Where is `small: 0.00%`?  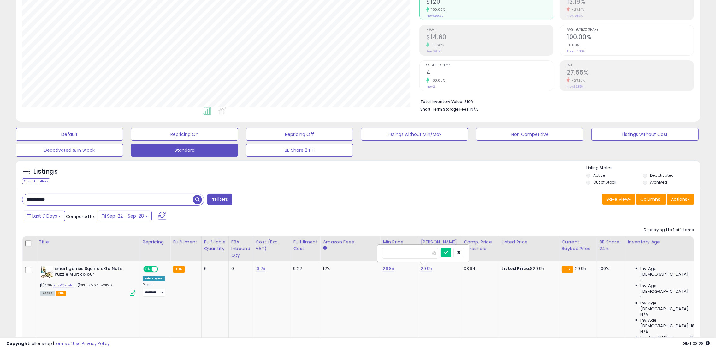
small: 0.00% is located at coordinates (573, 45).